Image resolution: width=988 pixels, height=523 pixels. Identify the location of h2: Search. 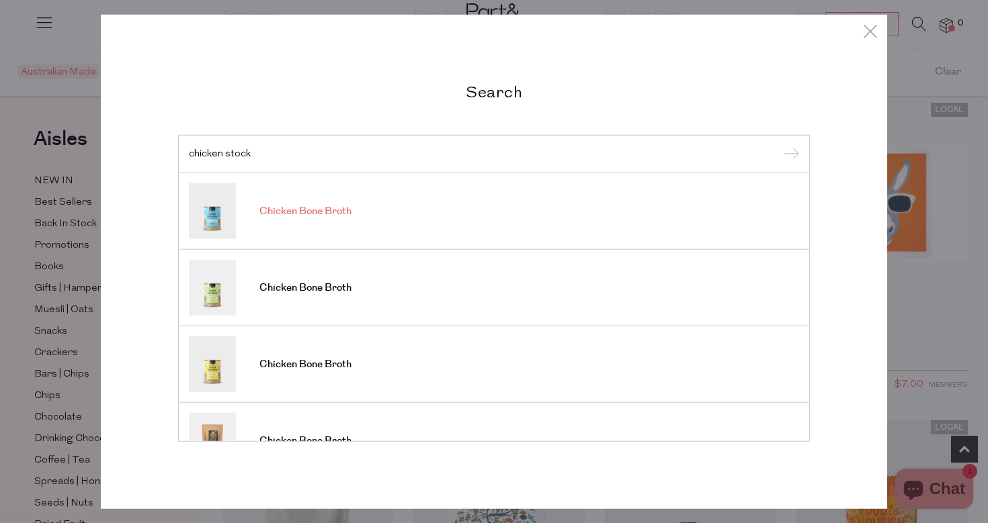
(494, 91).